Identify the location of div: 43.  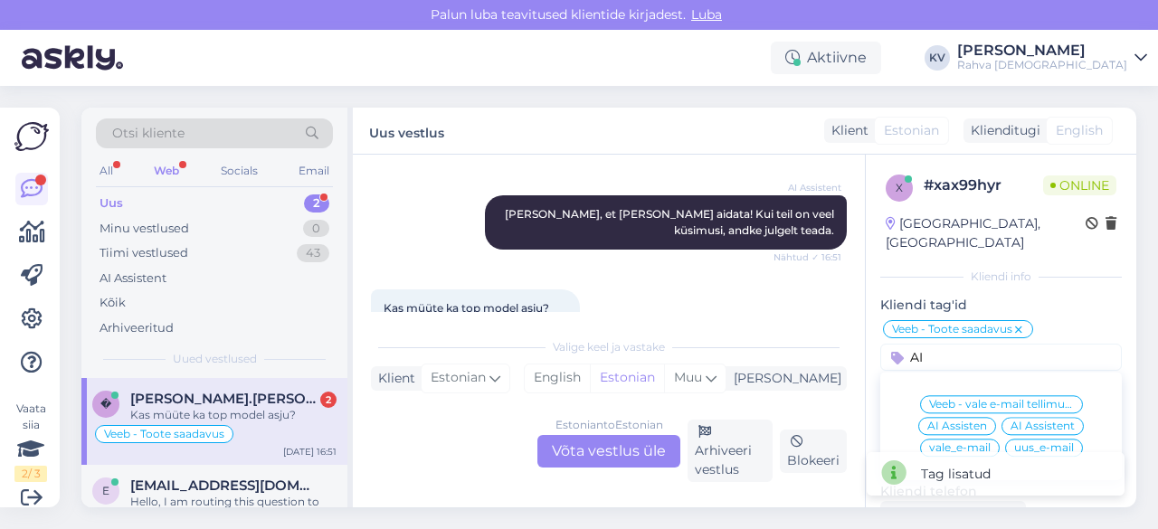
(313, 253).